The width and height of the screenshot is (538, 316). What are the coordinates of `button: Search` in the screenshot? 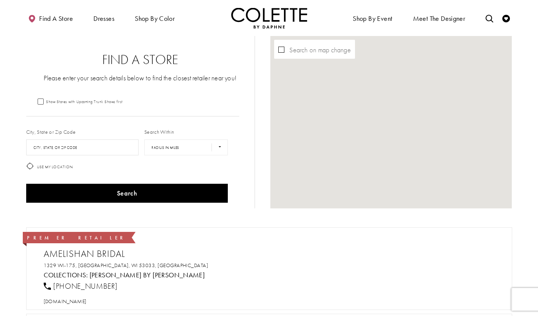 It's located at (127, 194).